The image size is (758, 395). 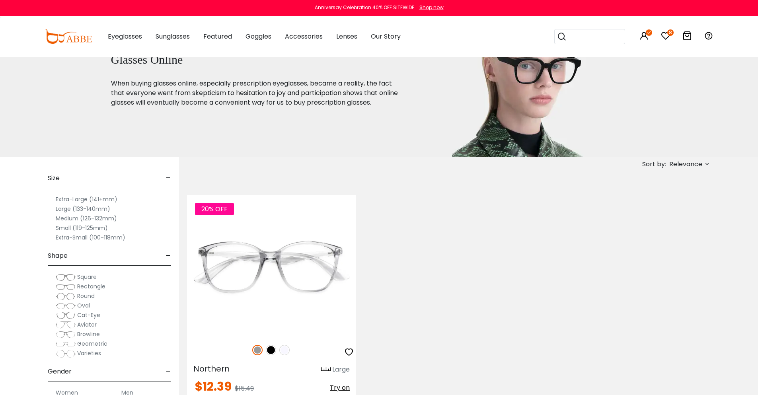 I want to click on span: $15.49, so click(x=244, y=388).